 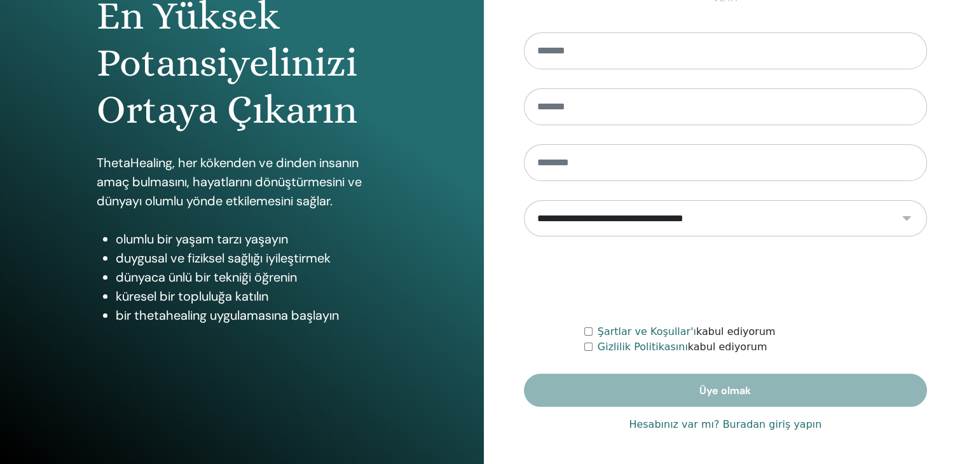 I want to click on font: dünyaca ünlü bir tekniği öğrenin, so click(x=206, y=277).